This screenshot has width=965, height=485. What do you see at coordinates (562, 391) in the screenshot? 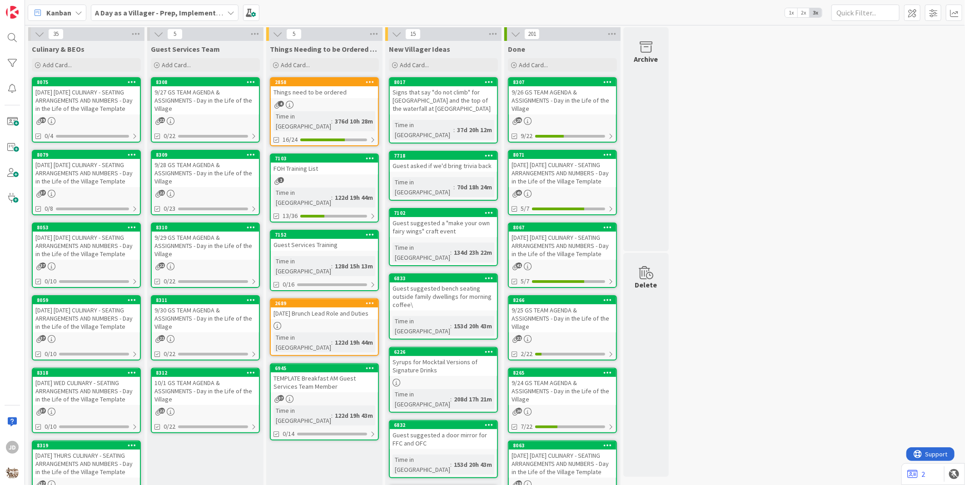
I see `div: 9/24 GS TEAM AGENDA & ASSIGNMENTS - Day in the Life of the Village` at bounding box center [562, 391].